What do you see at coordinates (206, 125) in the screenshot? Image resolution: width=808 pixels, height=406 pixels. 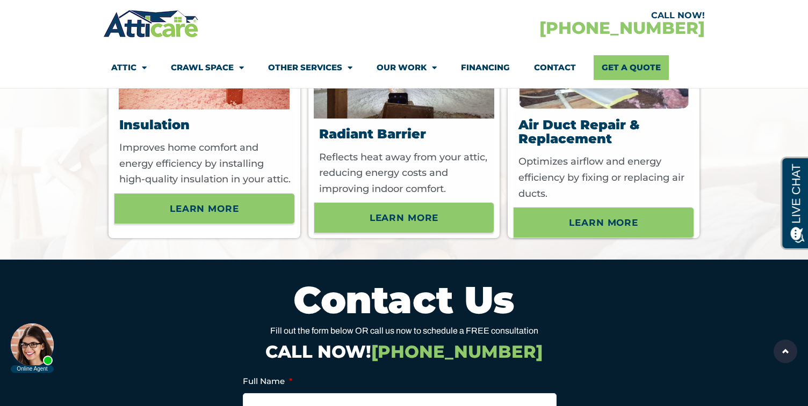 I see `h3: Insulation` at bounding box center [206, 125].